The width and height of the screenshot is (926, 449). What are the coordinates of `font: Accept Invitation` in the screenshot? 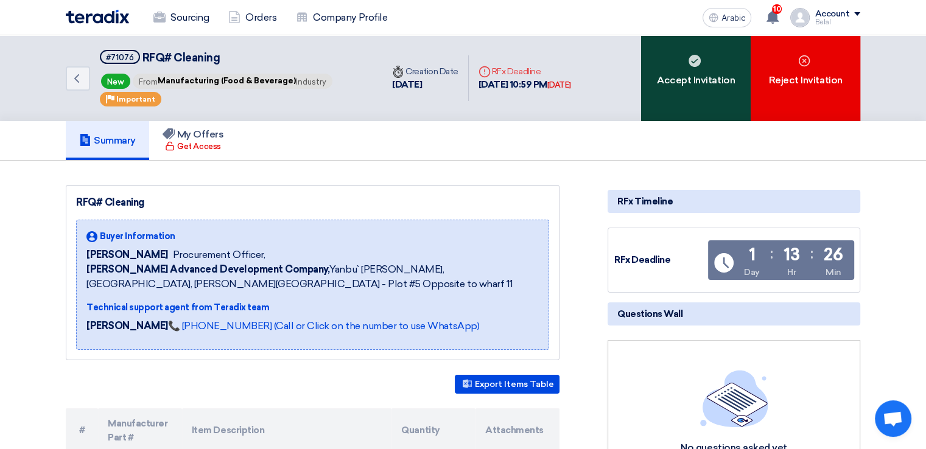 It's located at (696, 80).